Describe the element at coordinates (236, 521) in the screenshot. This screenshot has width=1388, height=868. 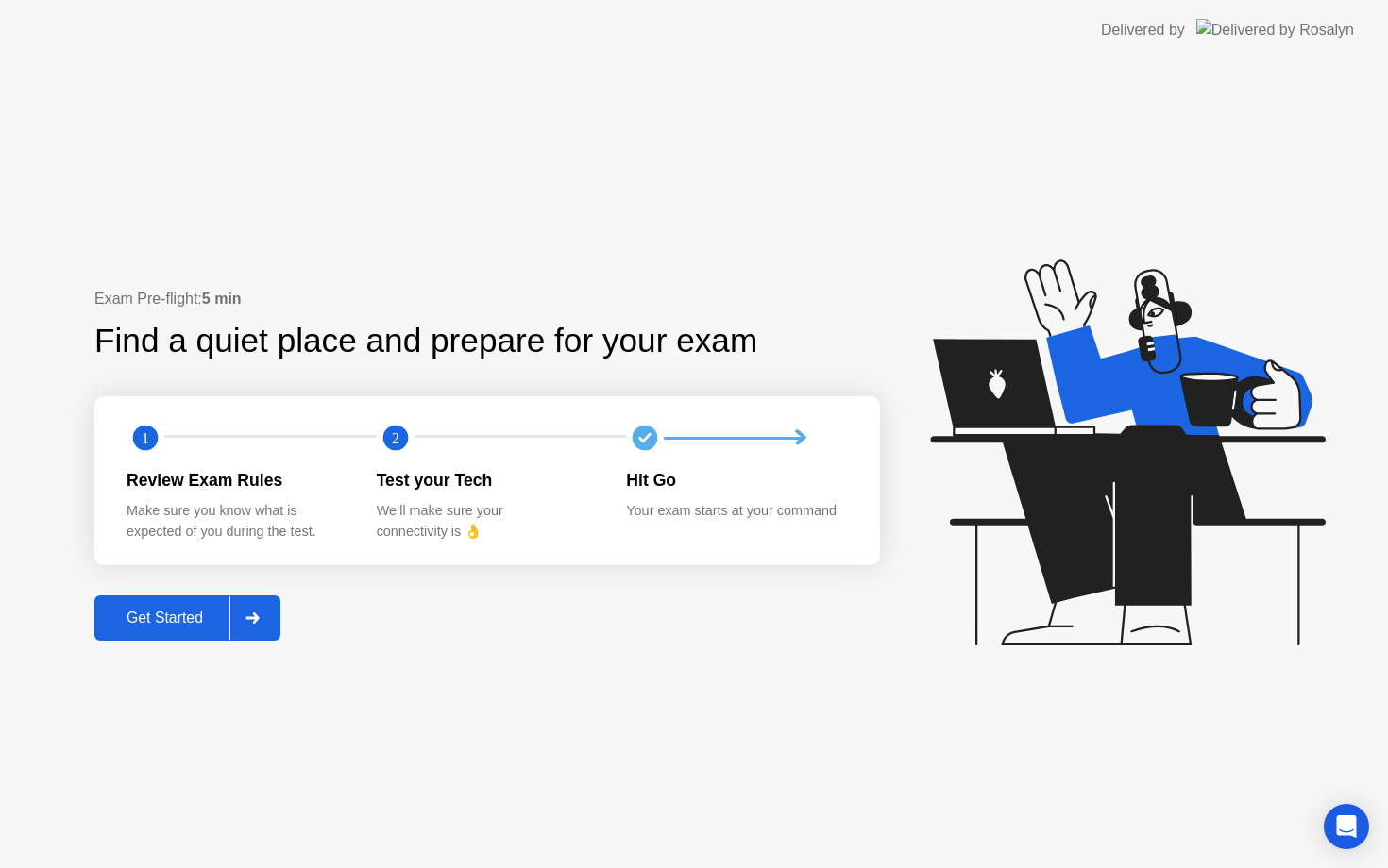
I see `div: Make sure you know what is expected of you during the test.` at that location.